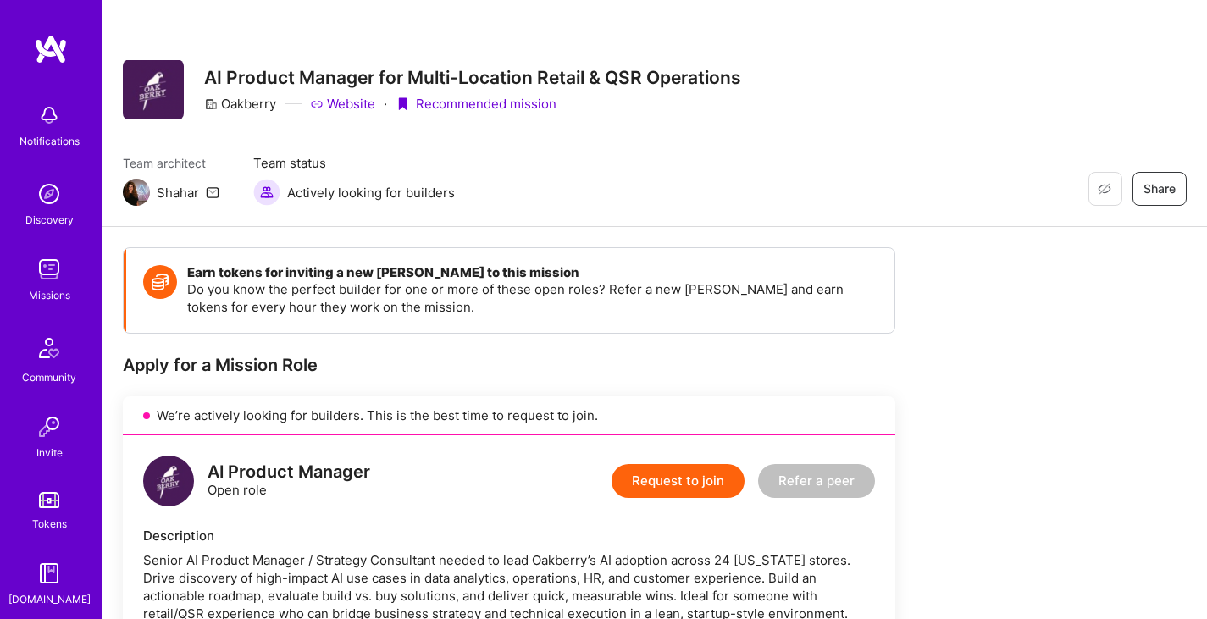 This screenshot has height=619, width=1207. What do you see at coordinates (160, 282) in the screenshot?
I see `img: Token icon` at bounding box center [160, 282].